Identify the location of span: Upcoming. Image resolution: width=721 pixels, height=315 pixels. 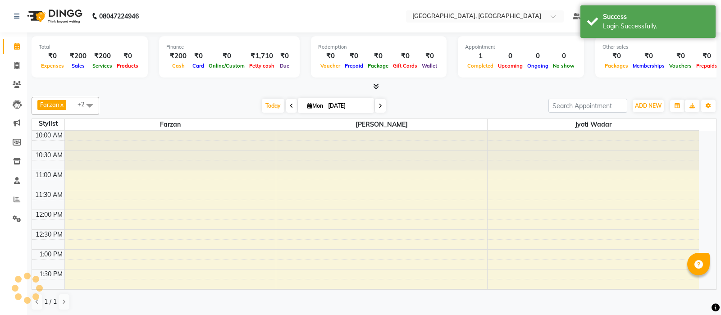
(510, 66).